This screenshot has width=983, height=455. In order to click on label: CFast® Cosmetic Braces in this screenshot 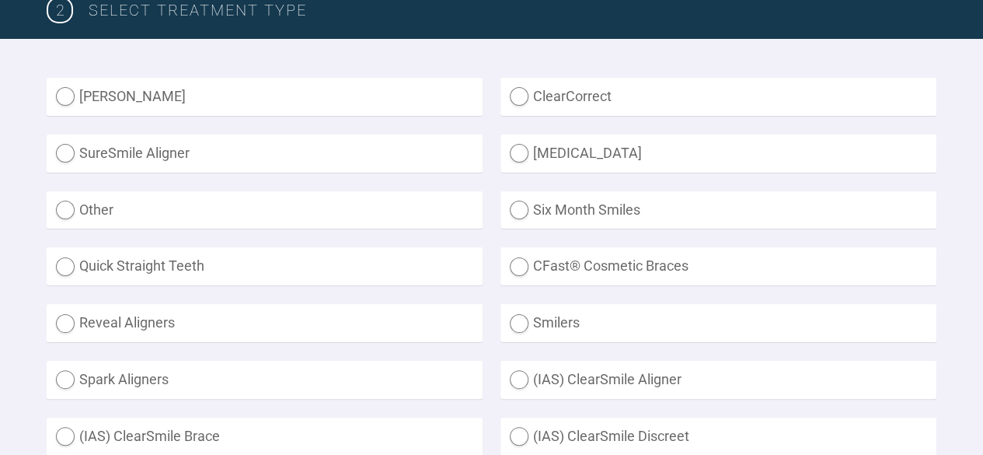, I will do `click(718, 266)`.